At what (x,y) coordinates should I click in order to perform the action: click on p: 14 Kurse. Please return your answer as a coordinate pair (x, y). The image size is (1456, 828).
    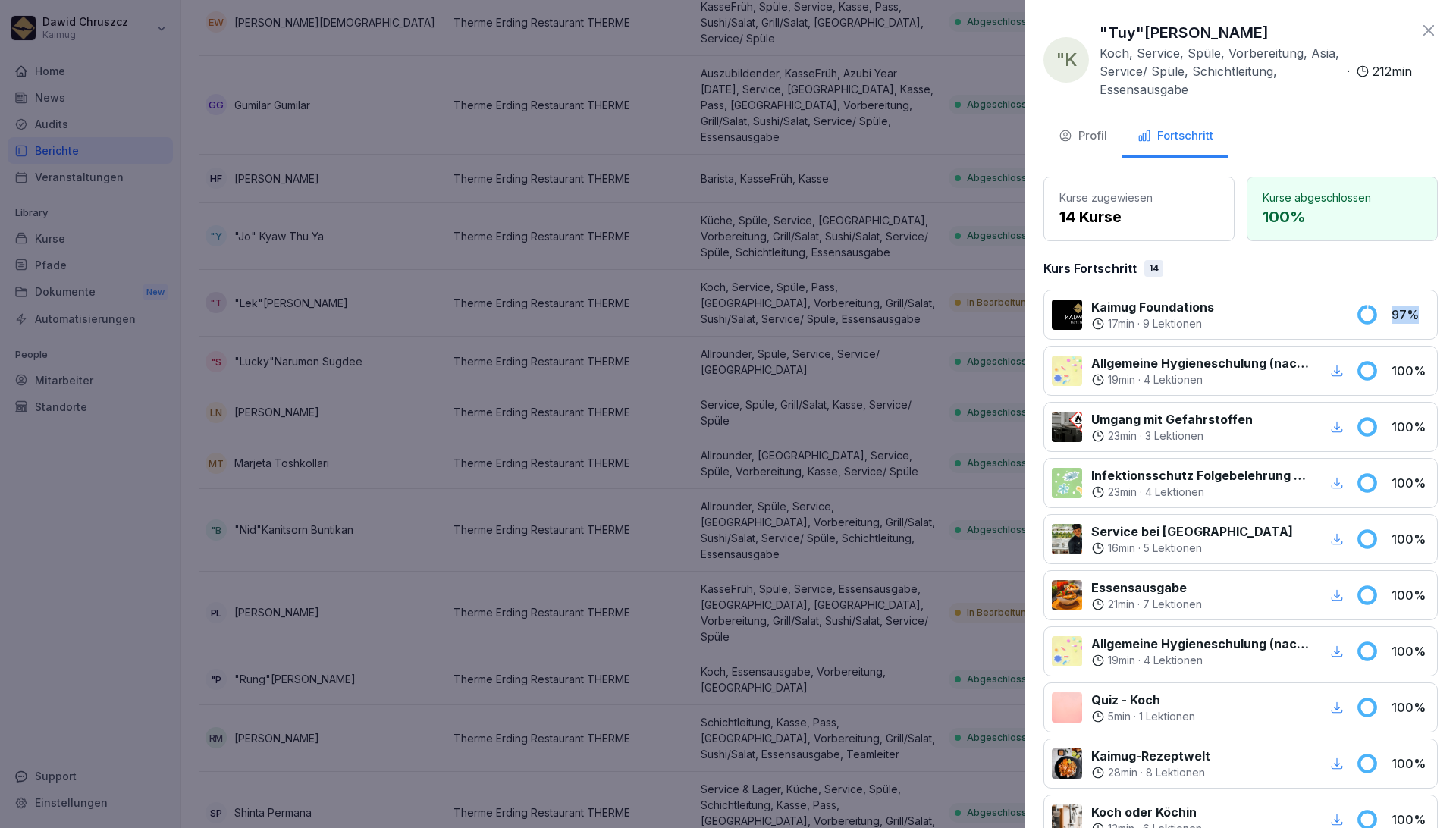
    Looking at the image, I should click on (1139, 217).